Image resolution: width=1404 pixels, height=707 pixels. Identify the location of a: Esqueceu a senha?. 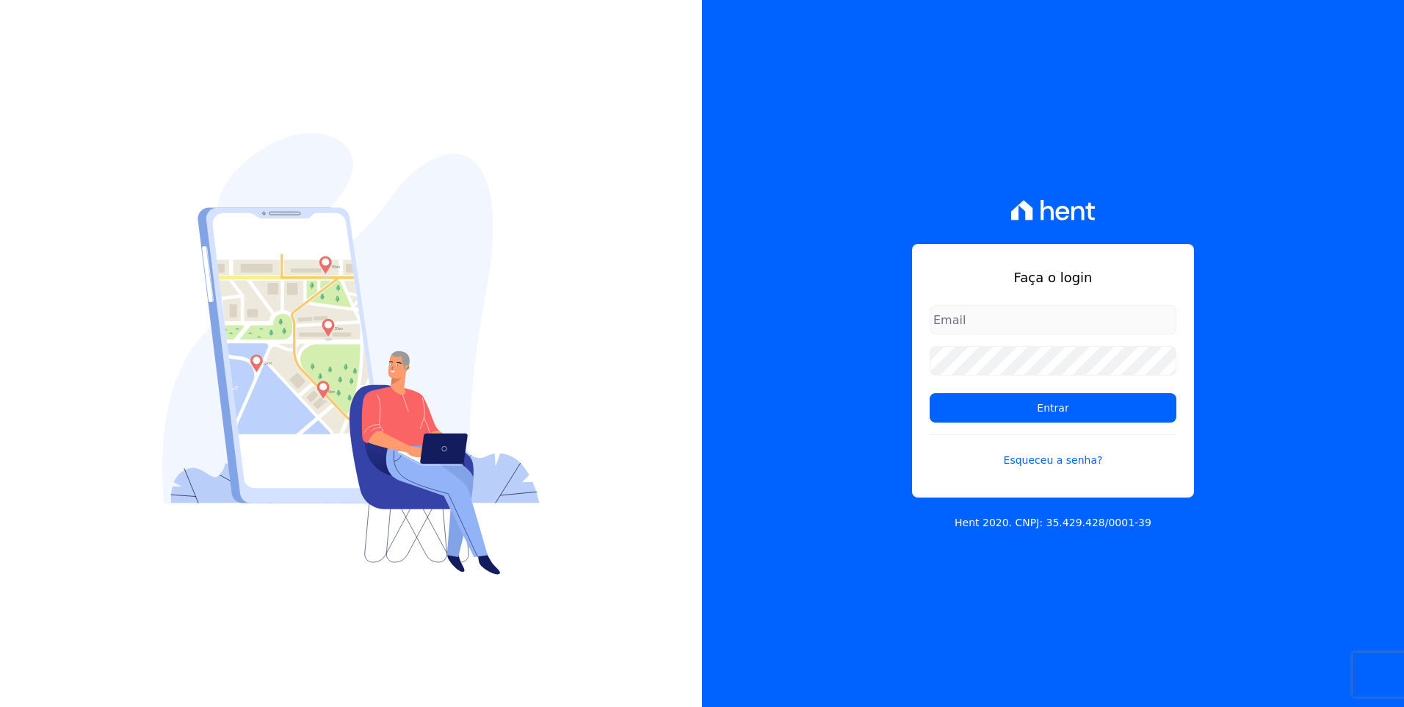
(1053, 451).